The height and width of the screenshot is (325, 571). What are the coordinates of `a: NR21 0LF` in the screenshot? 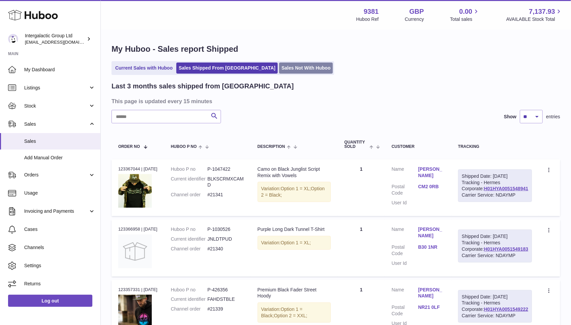 It's located at (432, 307).